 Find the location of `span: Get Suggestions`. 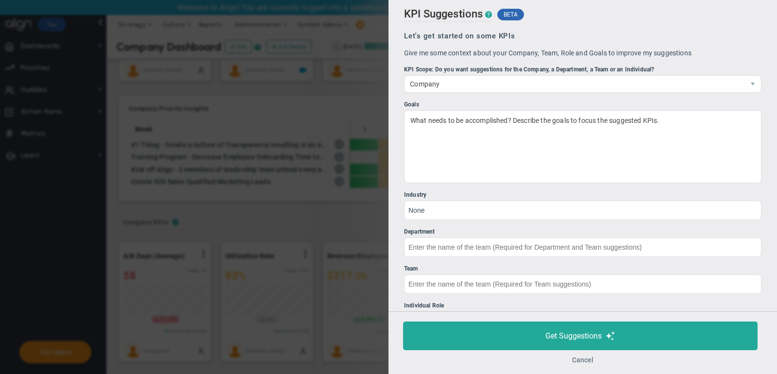

span: Get Suggestions is located at coordinates (573, 335).